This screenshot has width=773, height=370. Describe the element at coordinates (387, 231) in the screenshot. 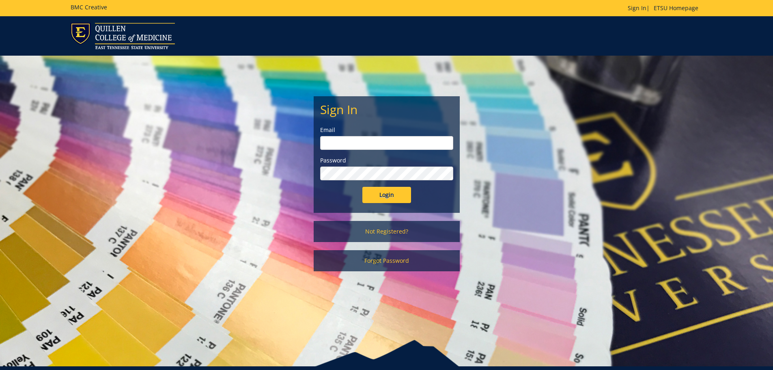

I see `a: Not Registered?` at that location.